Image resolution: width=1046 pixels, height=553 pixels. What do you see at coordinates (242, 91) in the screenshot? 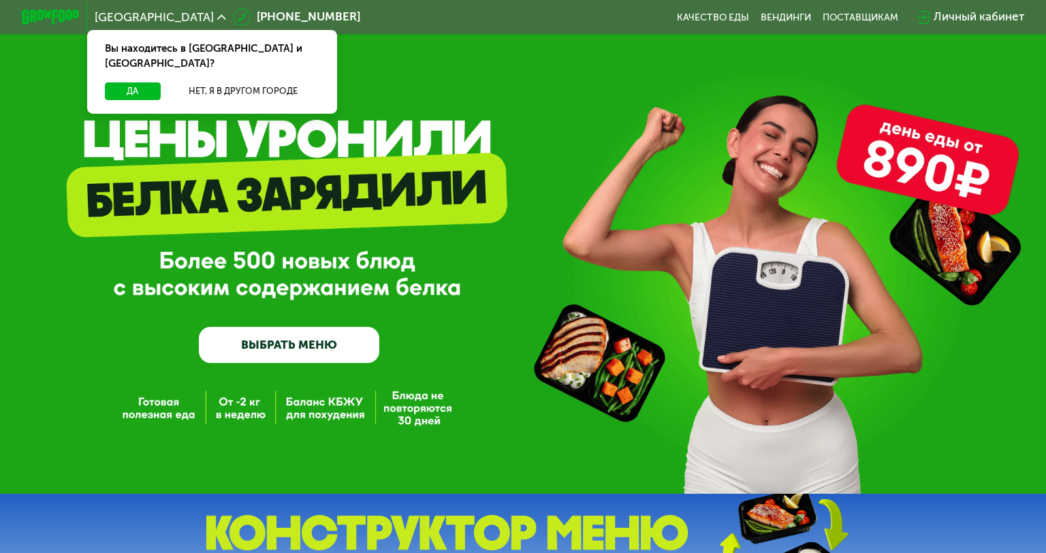
I see `button: Нет, я в другом городе` at bounding box center [242, 91].